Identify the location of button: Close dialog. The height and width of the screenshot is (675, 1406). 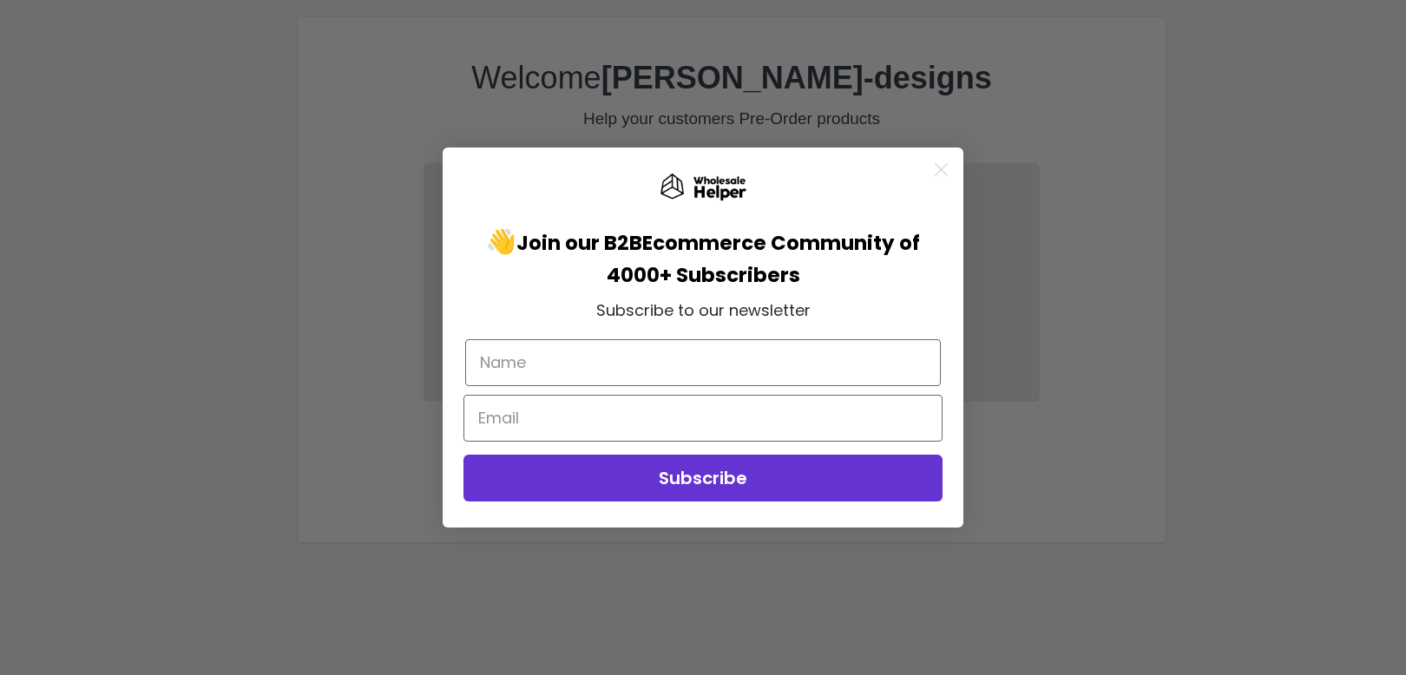
(941, 169).